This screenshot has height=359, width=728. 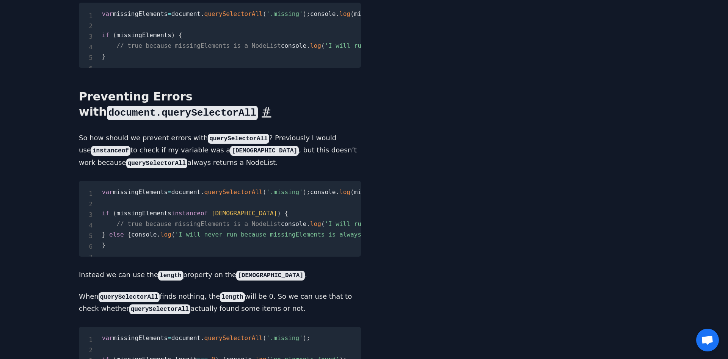 I want to click on span: instanceof, so click(x=190, y=213).